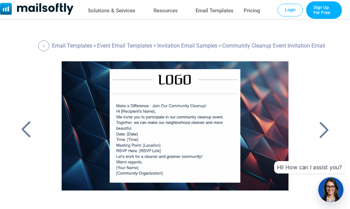 The image size is (350, 209). Describe the element at coordinates (252, 11) in the screenshot. I see `a: Pricing` at that location.